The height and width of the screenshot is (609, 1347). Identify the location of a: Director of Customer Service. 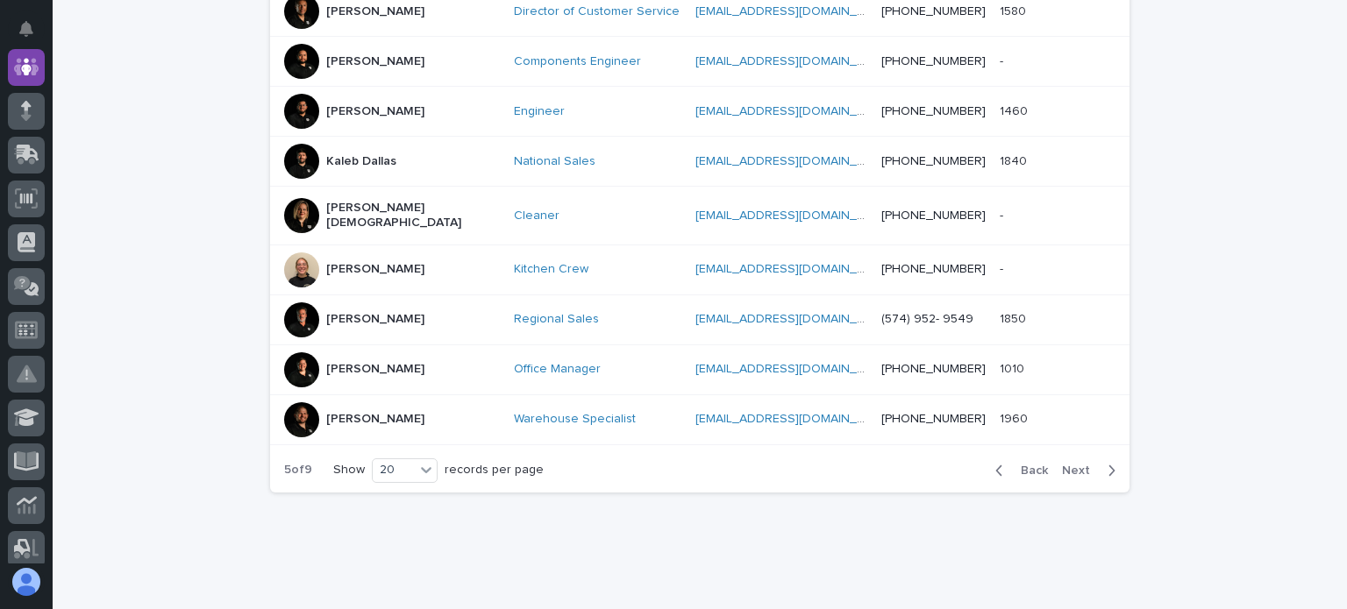
(596, 11).